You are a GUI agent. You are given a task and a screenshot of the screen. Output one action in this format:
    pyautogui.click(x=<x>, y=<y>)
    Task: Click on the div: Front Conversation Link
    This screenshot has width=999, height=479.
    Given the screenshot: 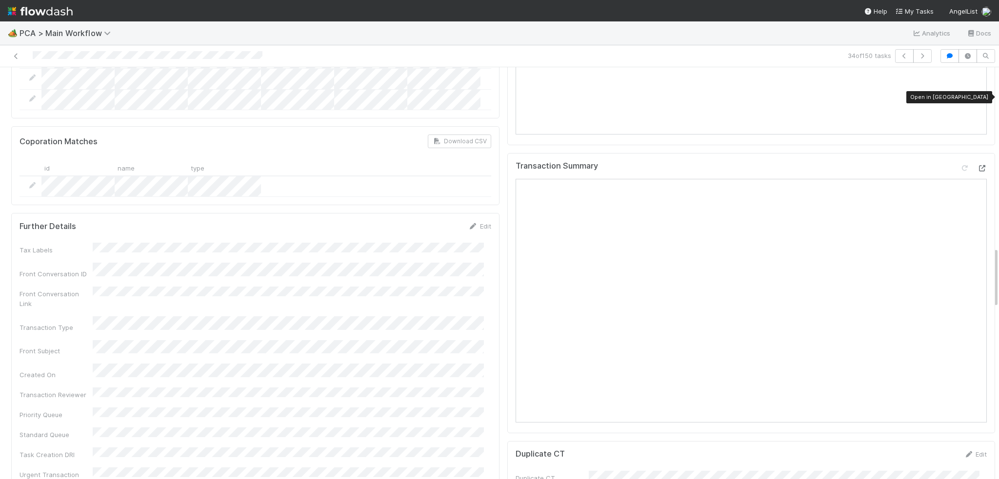 What is the action you would take?
    pyautogui.click(x=56, y=299)
    